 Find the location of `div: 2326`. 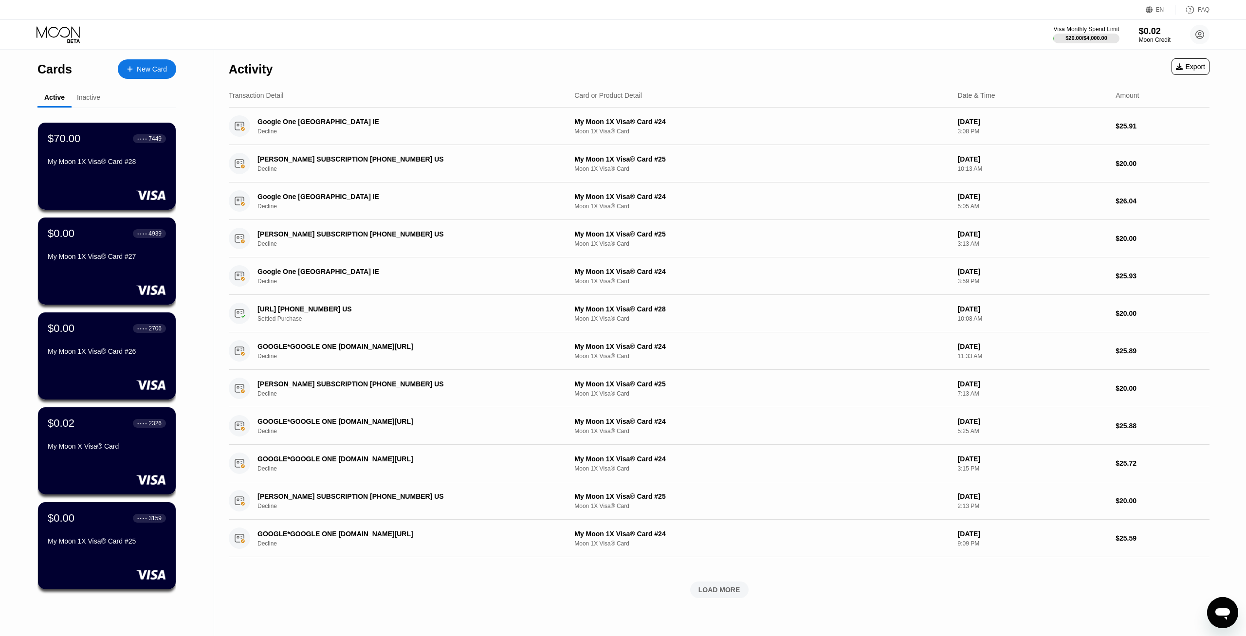

div: 2326 is located at coordinates (155, 424).